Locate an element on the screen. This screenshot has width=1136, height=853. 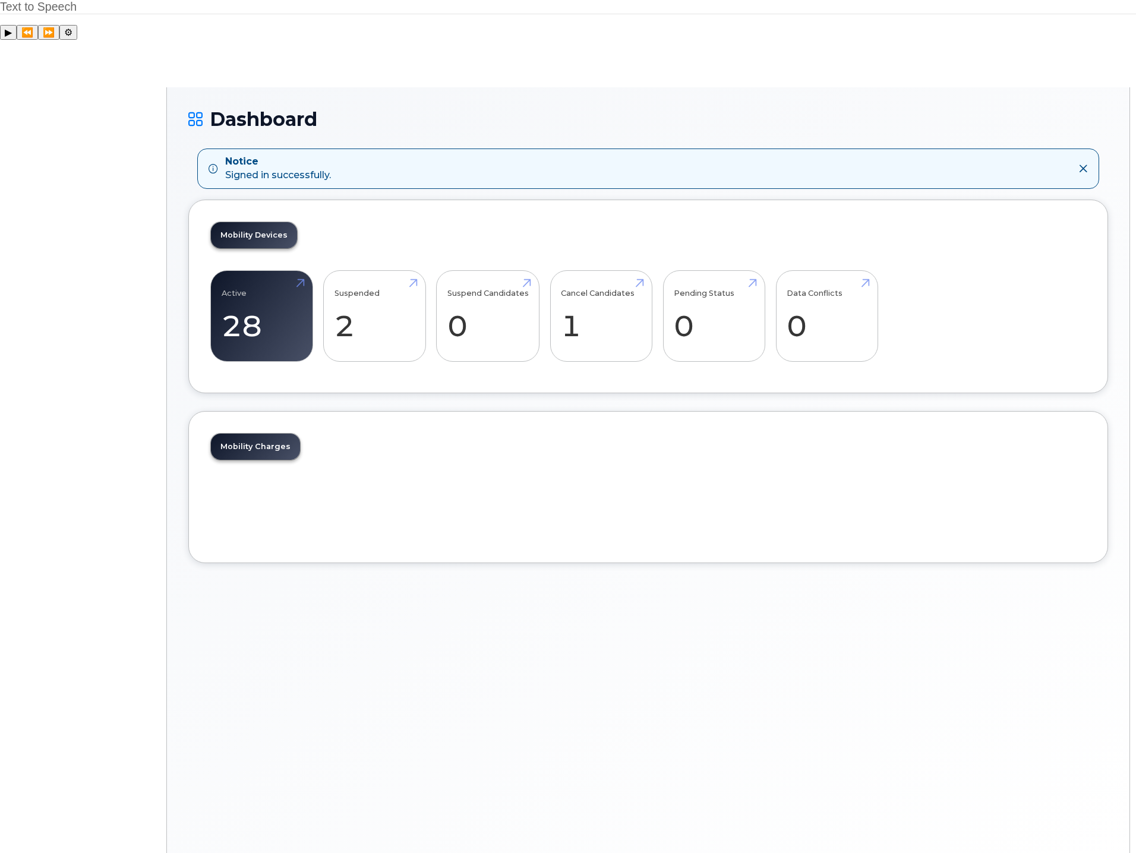
div: Signed in successfully. is located at coordinates (278, 169).